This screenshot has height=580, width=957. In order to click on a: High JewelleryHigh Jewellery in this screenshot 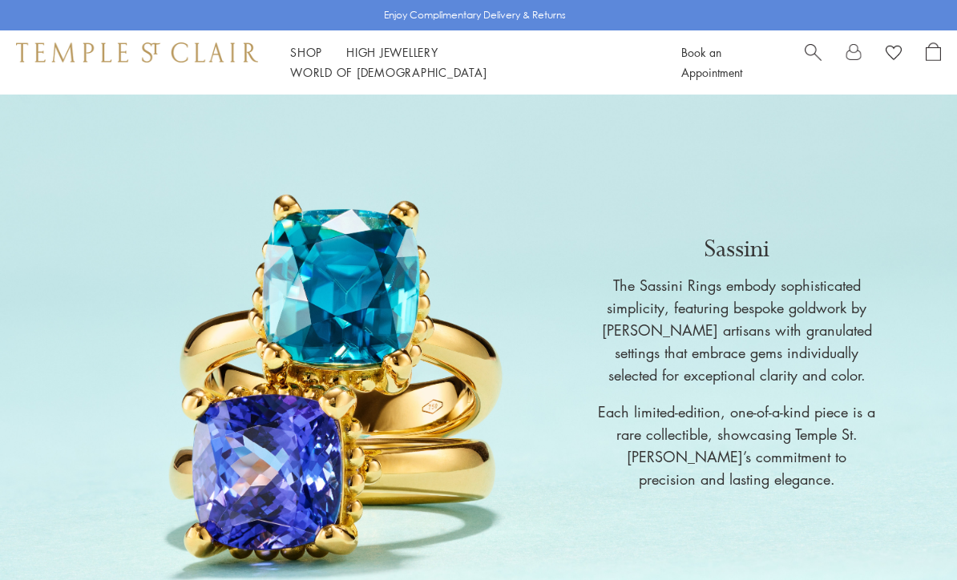, I will do `click(392, 52)`.